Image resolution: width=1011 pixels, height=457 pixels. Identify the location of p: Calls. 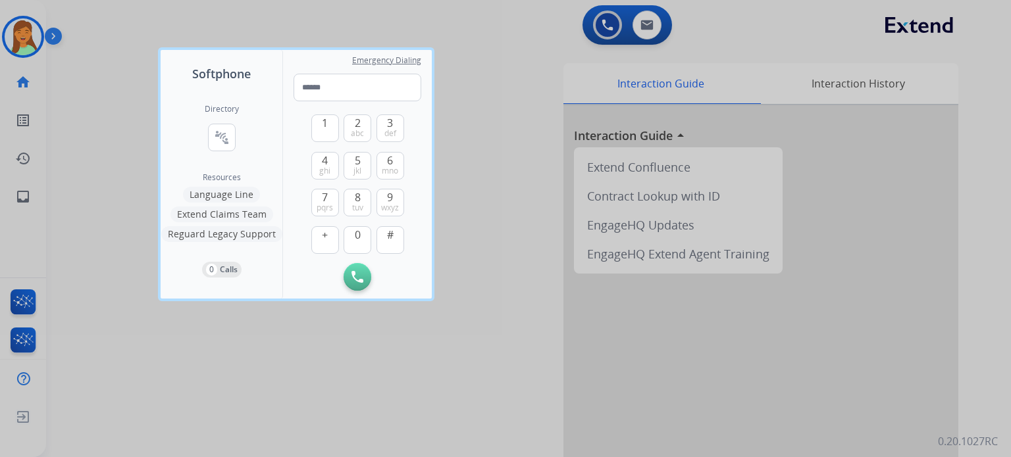
(228, 270).